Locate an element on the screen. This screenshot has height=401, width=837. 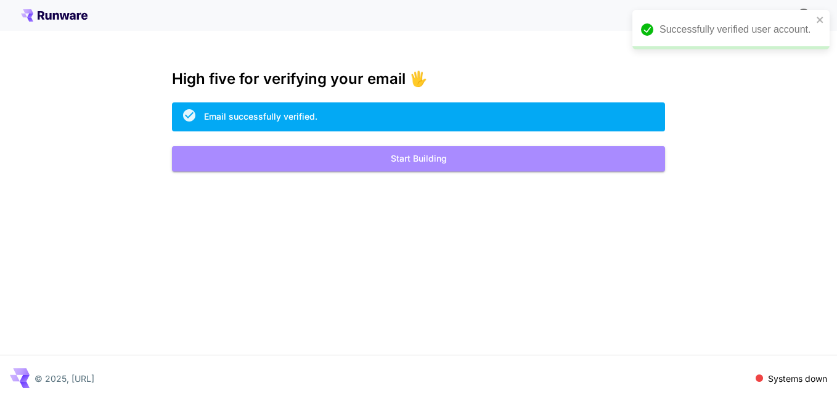
h3: High five for verifying your email 🖐️ is located at coordinates (419, 79).